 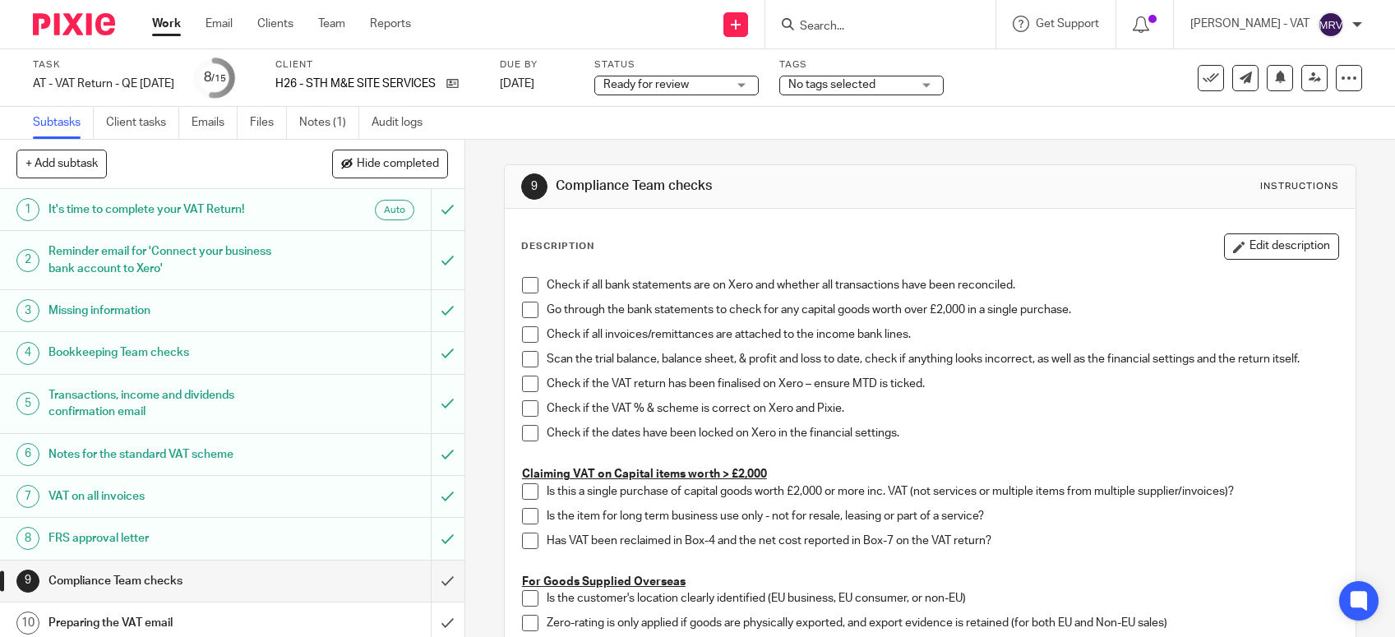 I want to click on p: Check if the VAT return has been finalised on Xero – ensure MTD is ticked., so click(x=942, y=384).